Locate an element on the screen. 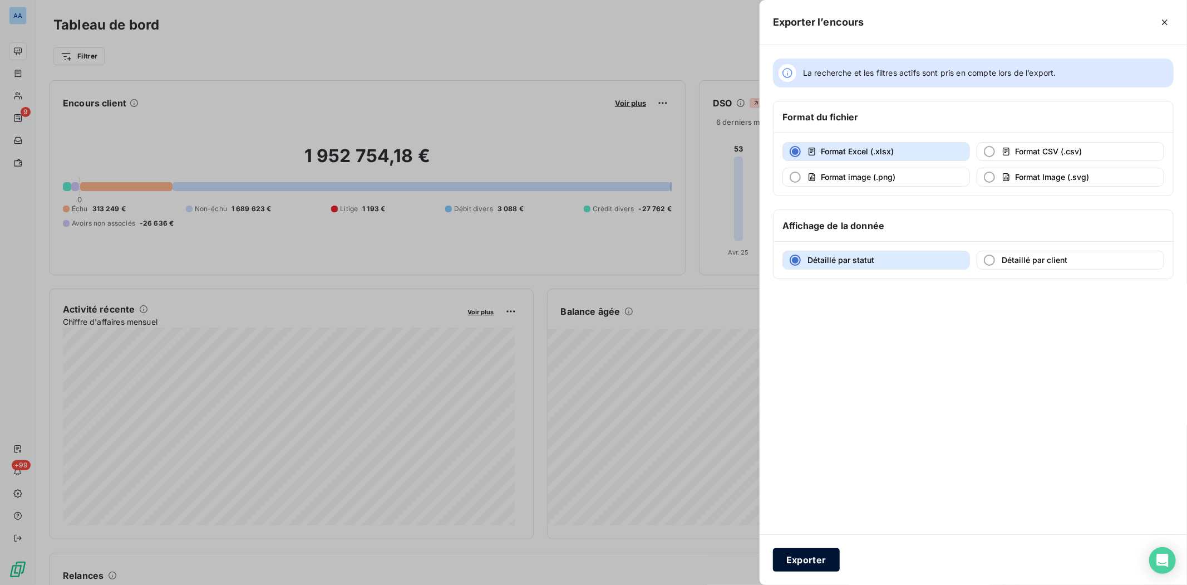 This screenshot has height=585, width=1187. button: Format CSV (.csv) is located at coordinates (1071, 151).